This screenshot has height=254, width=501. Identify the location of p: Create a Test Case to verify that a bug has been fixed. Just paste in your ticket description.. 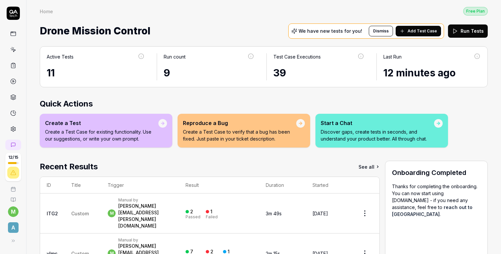
(239, 135).